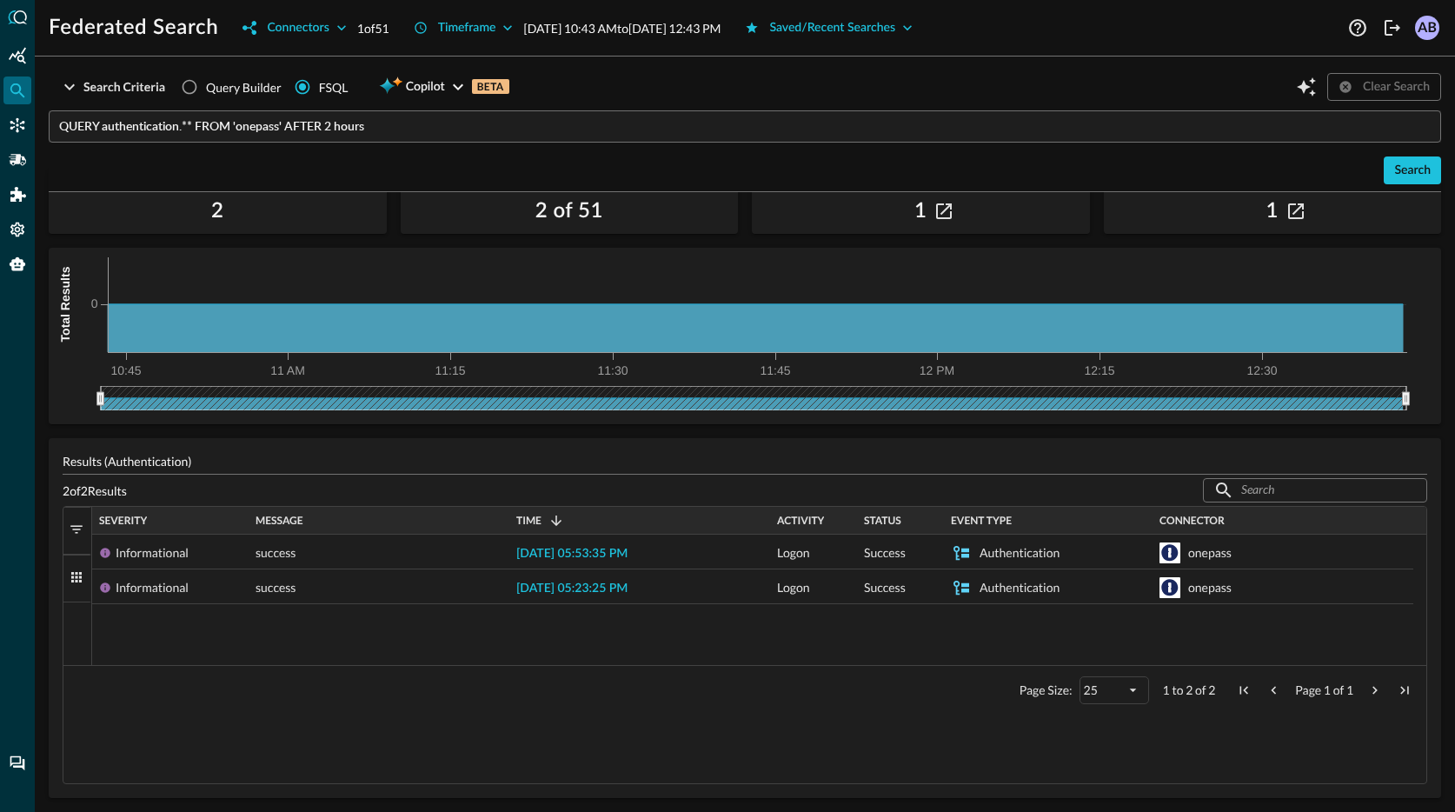  I want to click on span: Page, so click(1308, 689).